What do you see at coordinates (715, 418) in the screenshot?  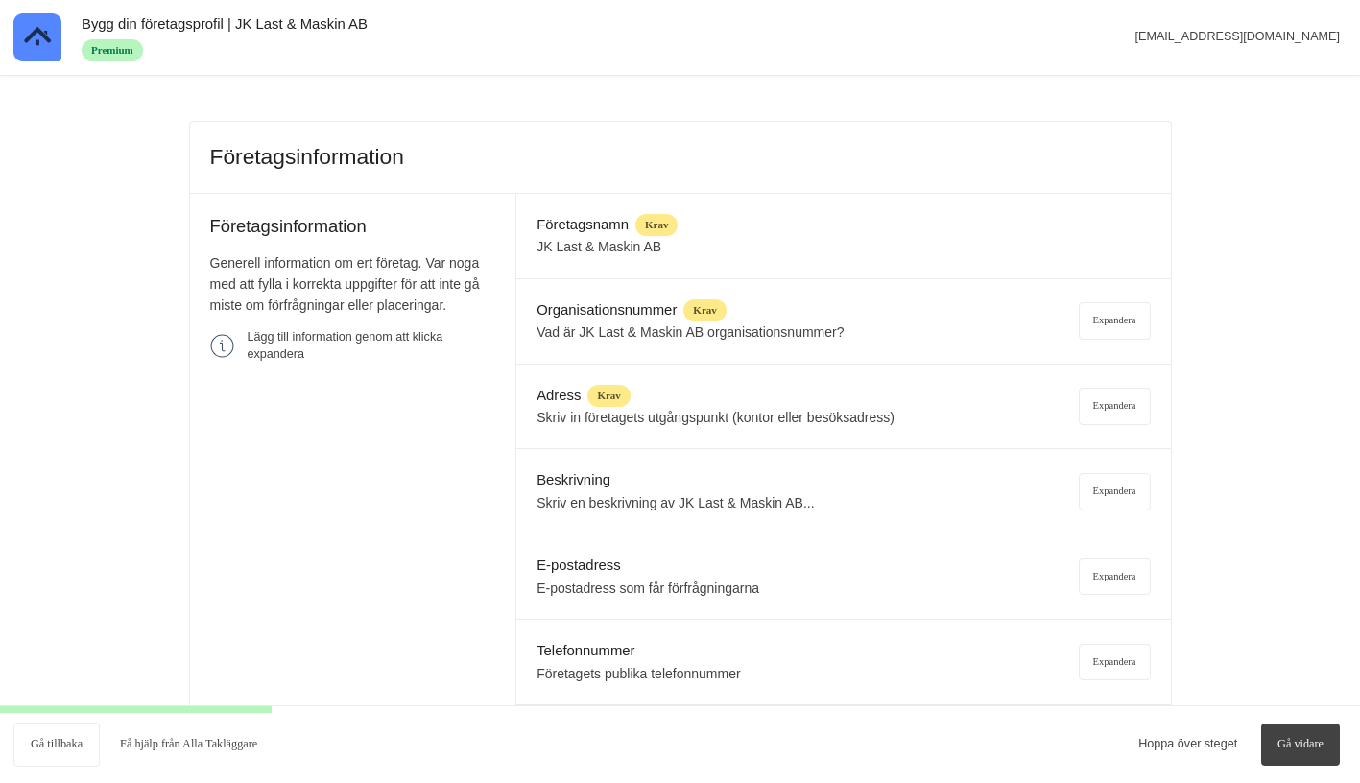 I see `p: Skriv in företagets utgångspunkt (kontor eller besöksadress)` at bounding box center [715, 418].